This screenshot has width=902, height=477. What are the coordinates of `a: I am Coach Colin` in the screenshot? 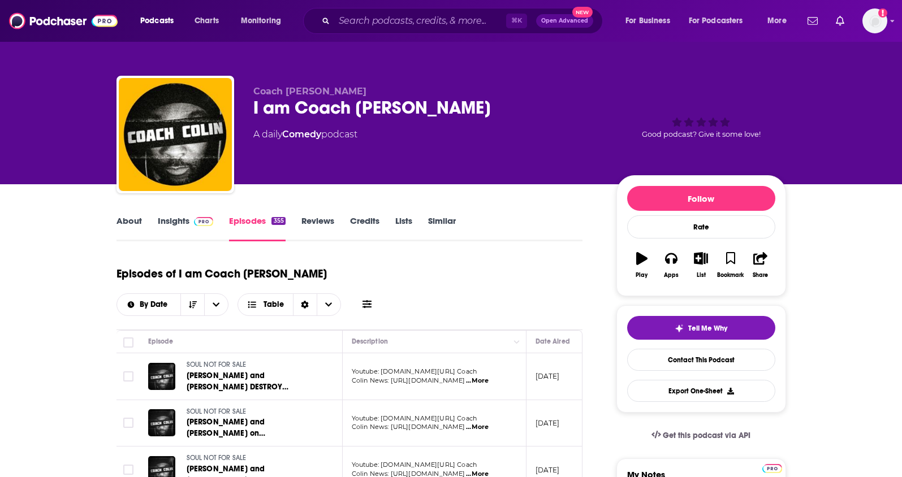 It's located at (175, 135).